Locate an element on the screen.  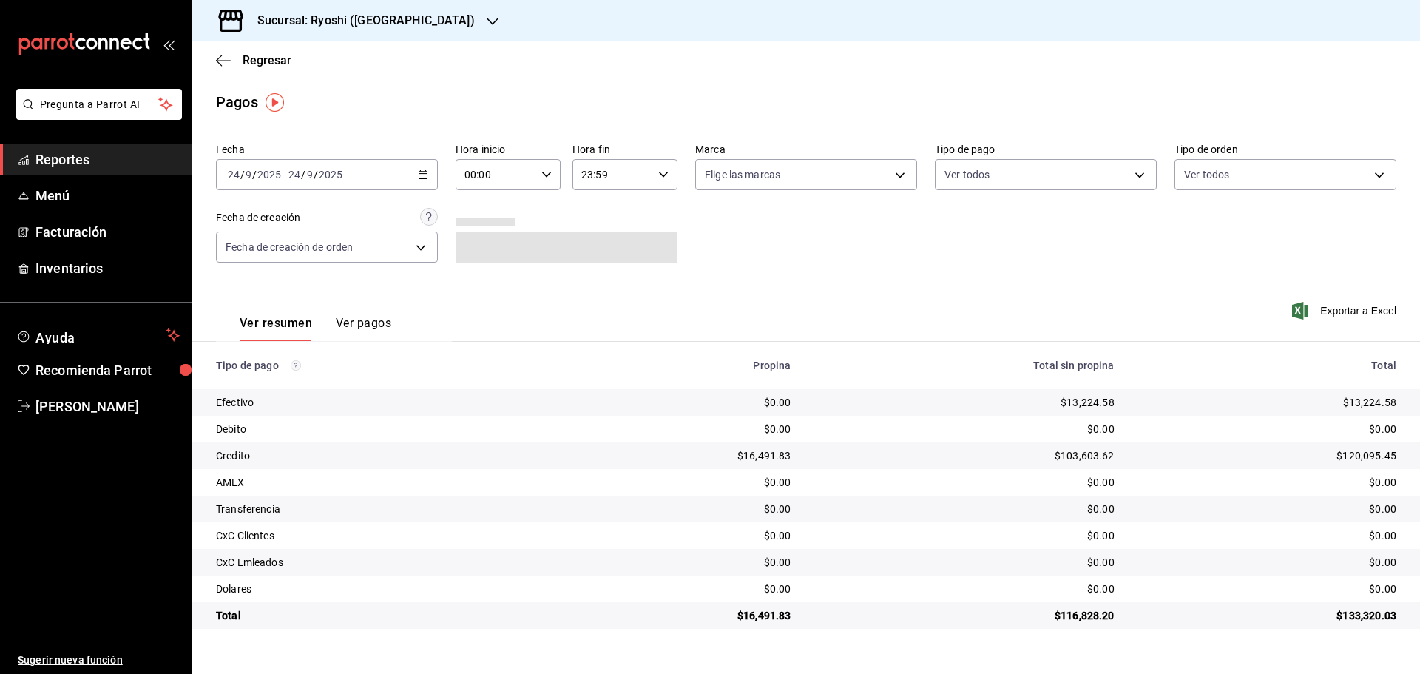
span: Reportes is located at coordinates (107, 159).